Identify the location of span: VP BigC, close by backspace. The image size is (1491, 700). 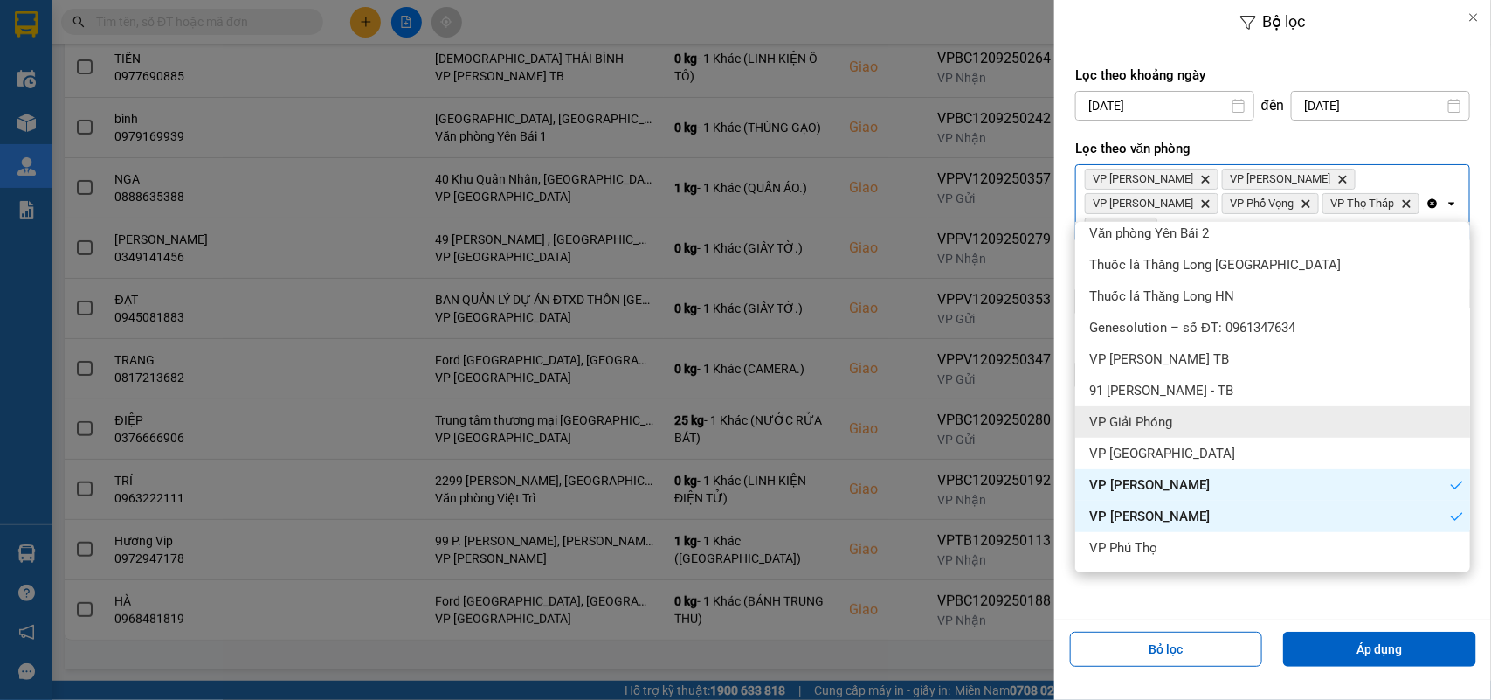
(1121, 228).